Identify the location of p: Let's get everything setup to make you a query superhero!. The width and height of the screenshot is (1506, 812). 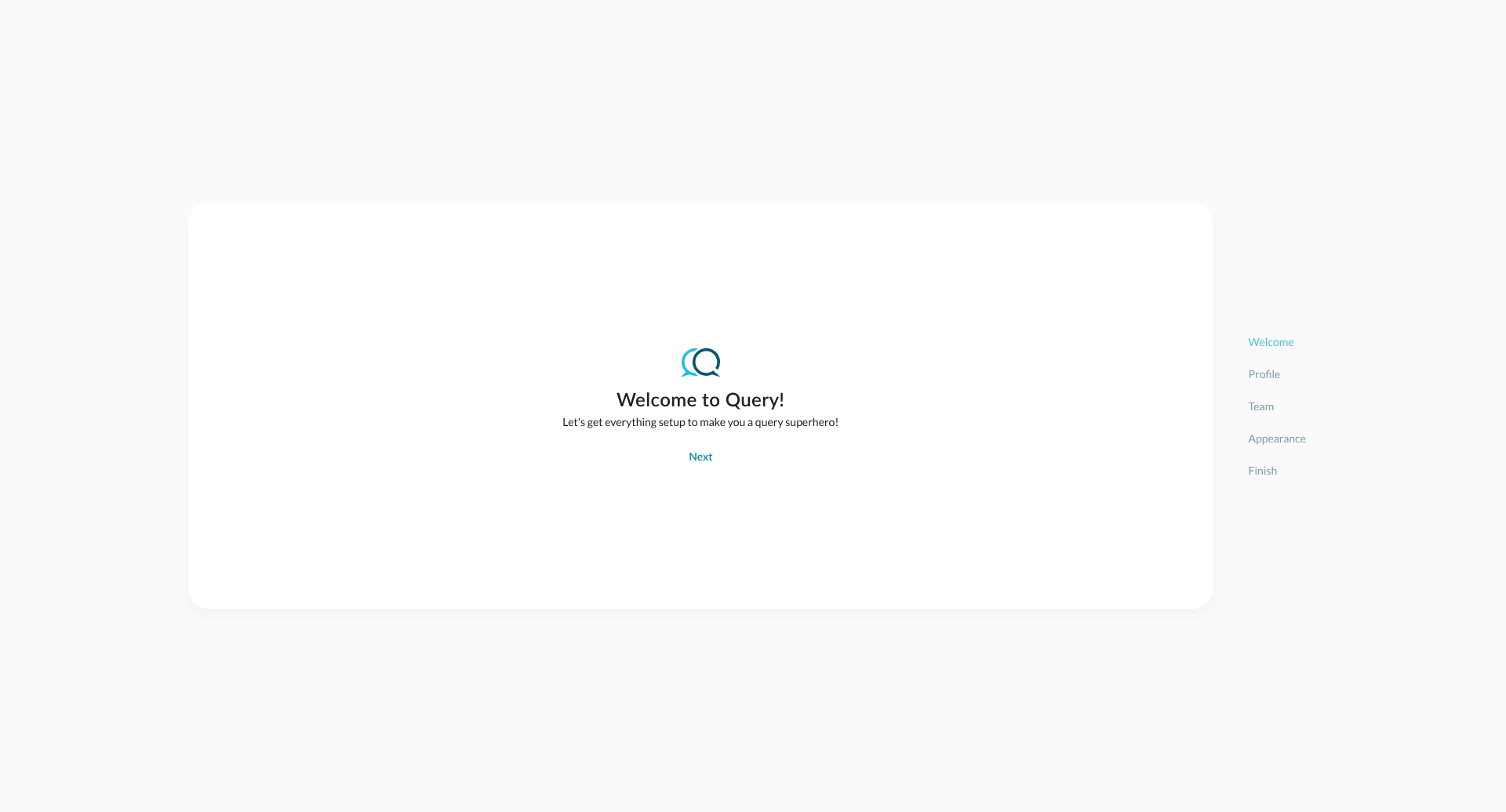
(700, 421).